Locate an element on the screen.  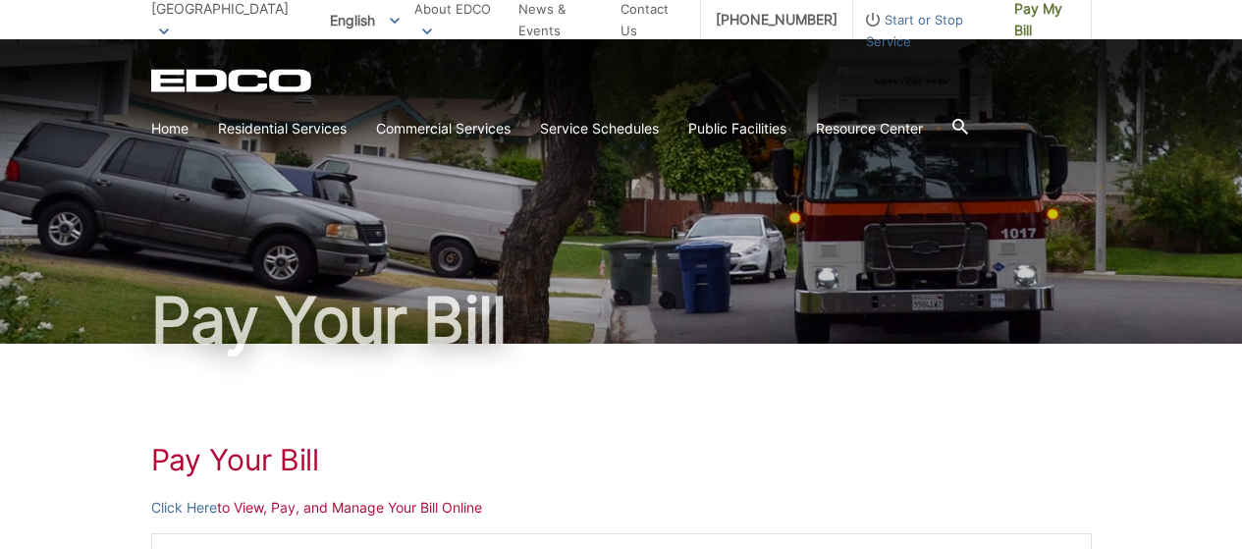
a: Residential Services is located at coordinates (282, 129).